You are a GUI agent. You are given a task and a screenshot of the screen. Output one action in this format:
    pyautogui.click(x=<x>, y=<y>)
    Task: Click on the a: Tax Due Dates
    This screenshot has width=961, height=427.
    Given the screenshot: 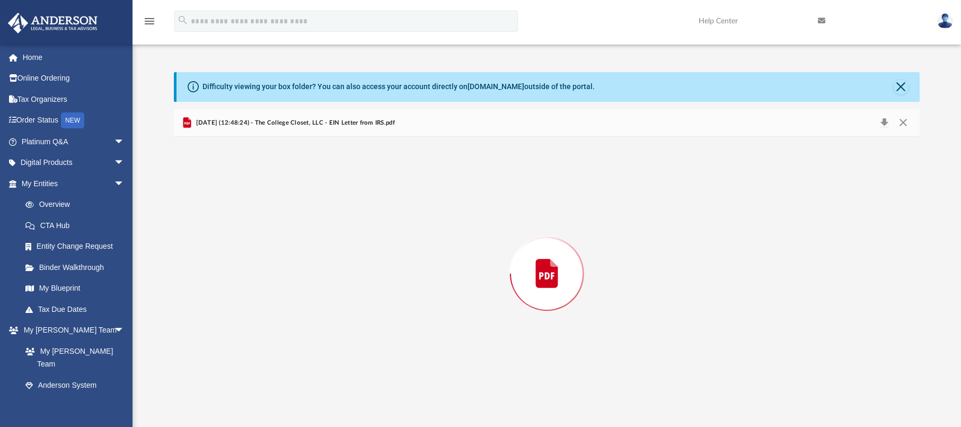 What is the action you would take?
    pyautogui.click(x=77, y=309)
    